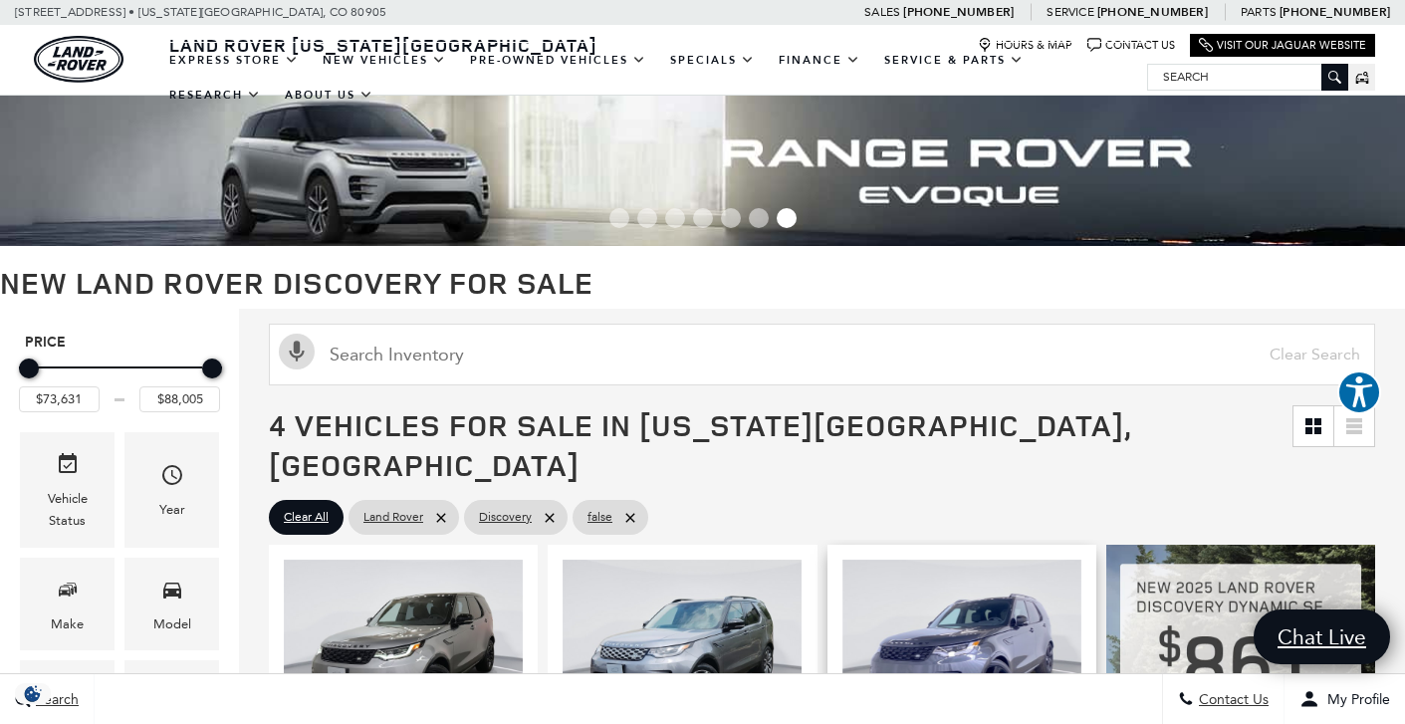 The height and width of the screenshot is (724, 1405). What do you see at coordinates (171, 603) in the screenshot?
I see `div: ModelModel` at bounding box center [171, 603].